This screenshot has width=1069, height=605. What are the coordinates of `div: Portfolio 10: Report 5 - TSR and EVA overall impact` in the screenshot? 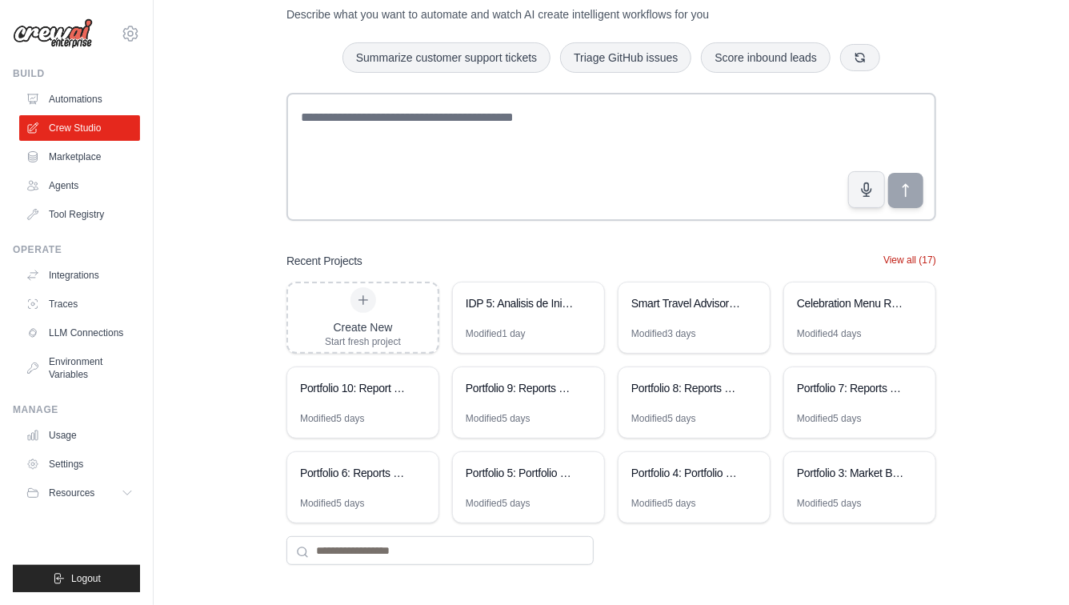 It's located at (354, 388).